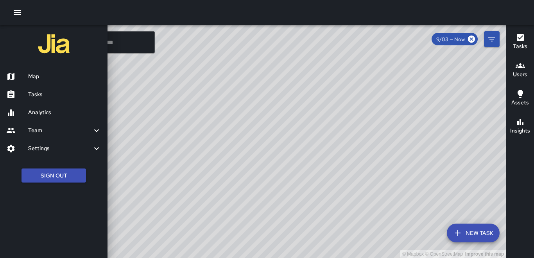 This screenshot has height=258, width=534. Describe the element at coordinates (60, 130) in the screenshot. I see `h6: Team` at that location.